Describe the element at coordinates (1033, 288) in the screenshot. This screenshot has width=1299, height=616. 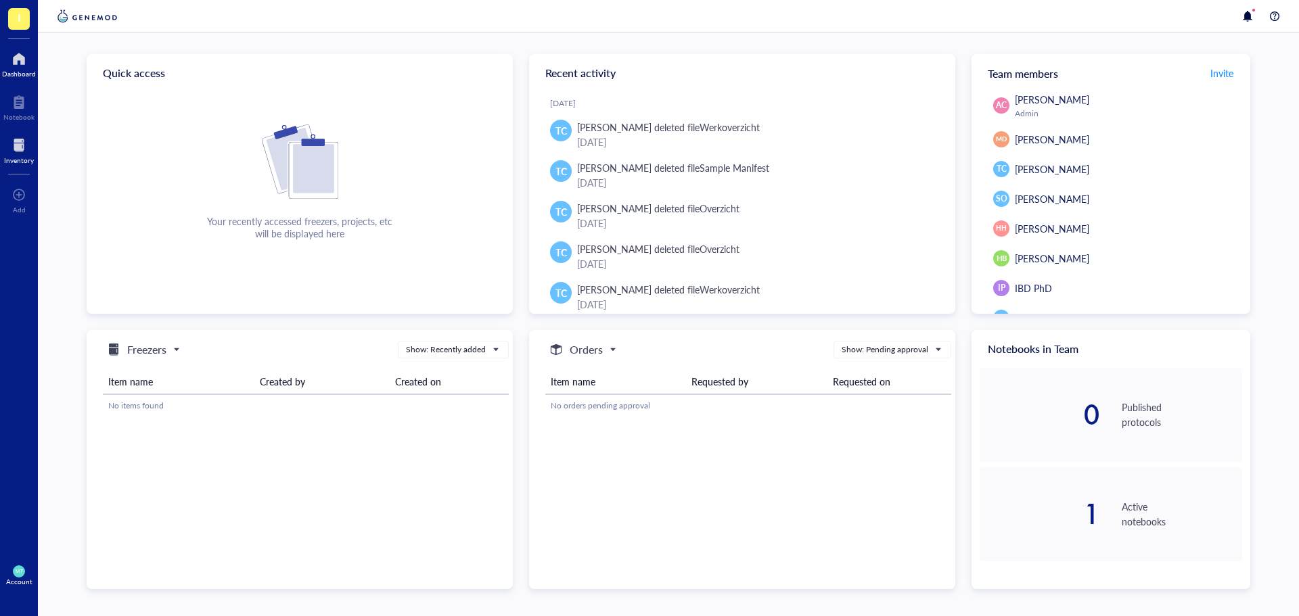
I see `span: IBD PhD` at that location.